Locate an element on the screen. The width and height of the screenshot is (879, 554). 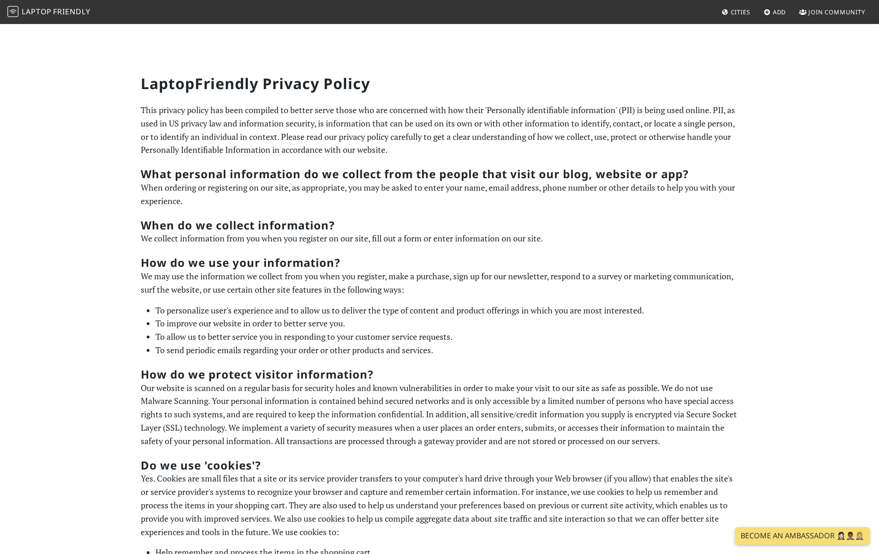
span: Laptop is located at coordinates (36, 12).